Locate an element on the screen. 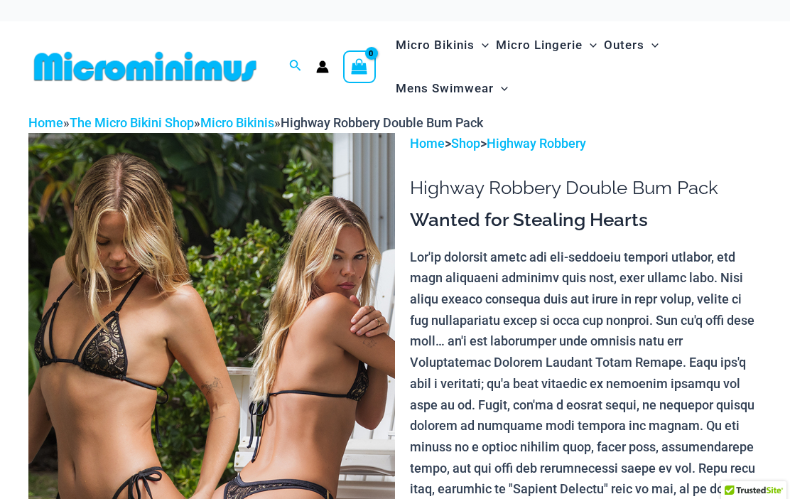  a: View Shopping Cart, empty is located at coordinates (360, 67).